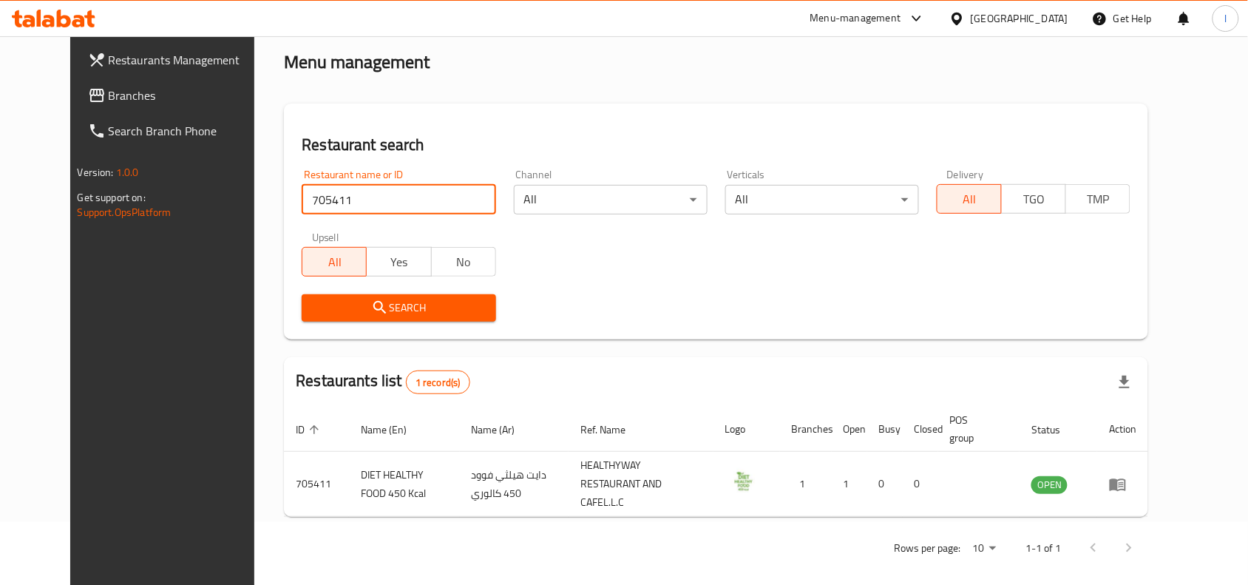 The height and width of the screenshot is (585, 1248). What do you see at coordinates (1049, 485) in the screenshot?
I see `div: OPEN` at bounding box center [1049, 485].